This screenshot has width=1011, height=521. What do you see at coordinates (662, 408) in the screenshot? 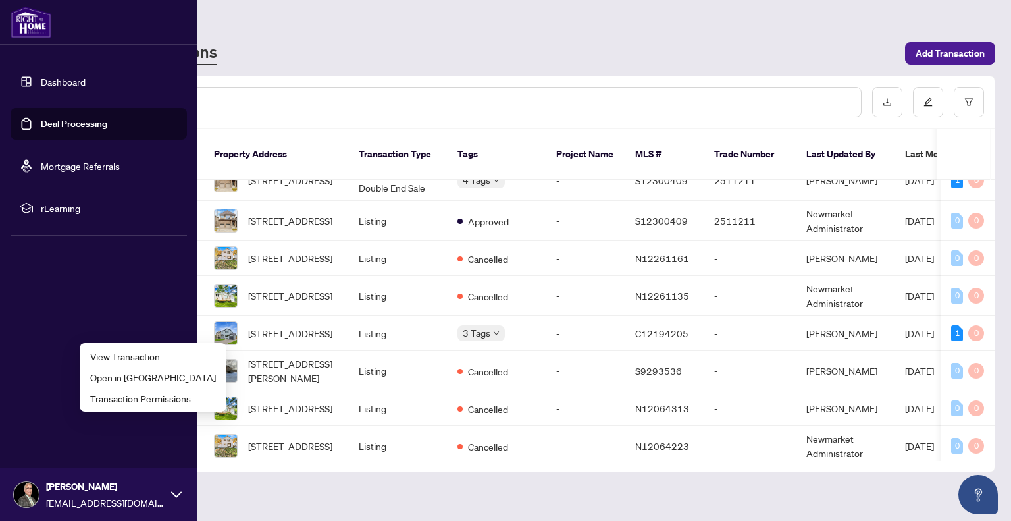
I see `span: N12064313` at bounding box center [662, 408].